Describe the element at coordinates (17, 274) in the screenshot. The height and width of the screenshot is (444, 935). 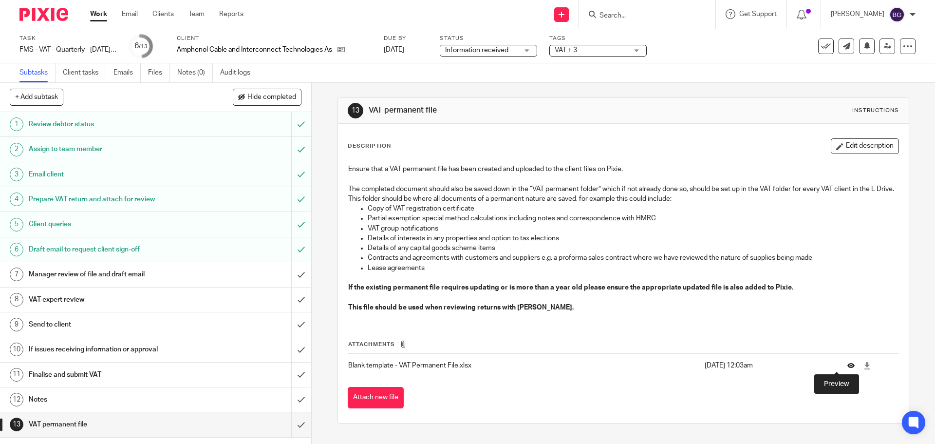
I see `div: 7` at that location.